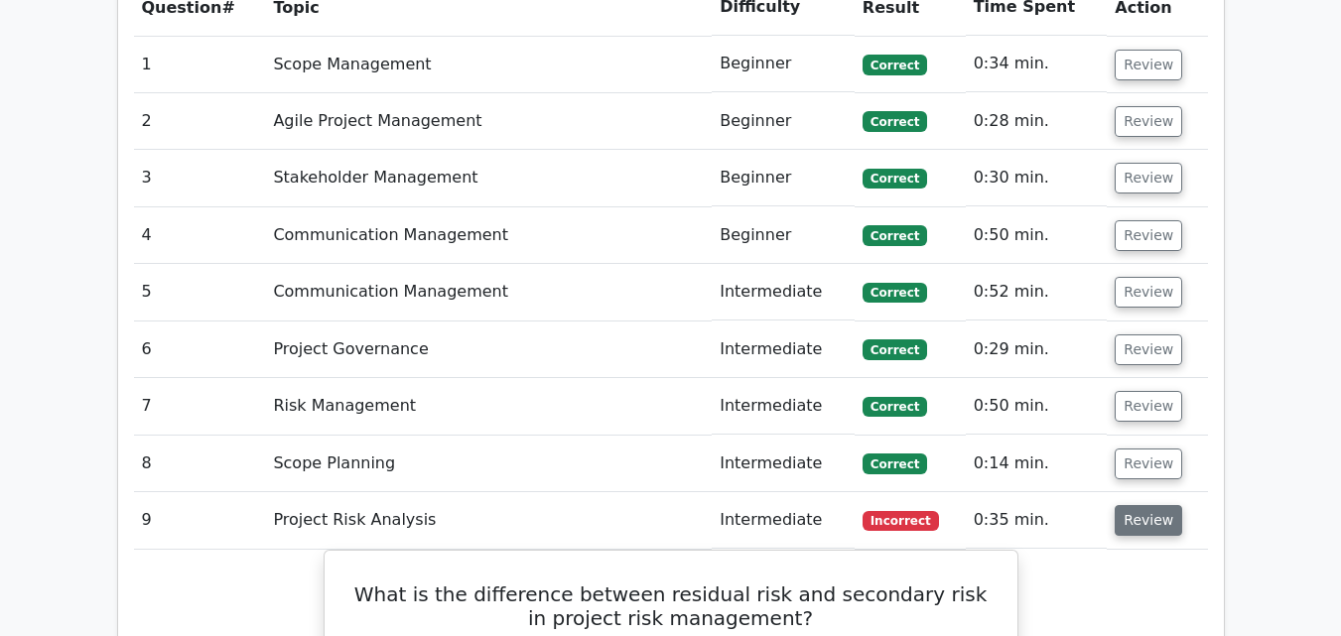 The width and height of the screenshot is (1341, 636). I want to click on td: 0:30 min., so click(1037, 178).